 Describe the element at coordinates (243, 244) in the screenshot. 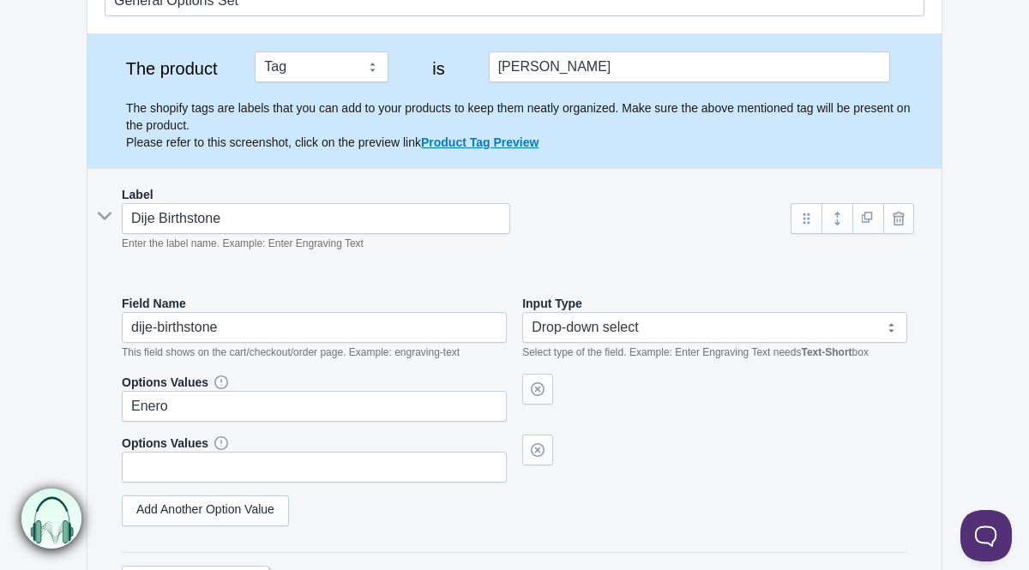

I see `em: Enter the label name. Example: Enter Engraving Text` at that location.